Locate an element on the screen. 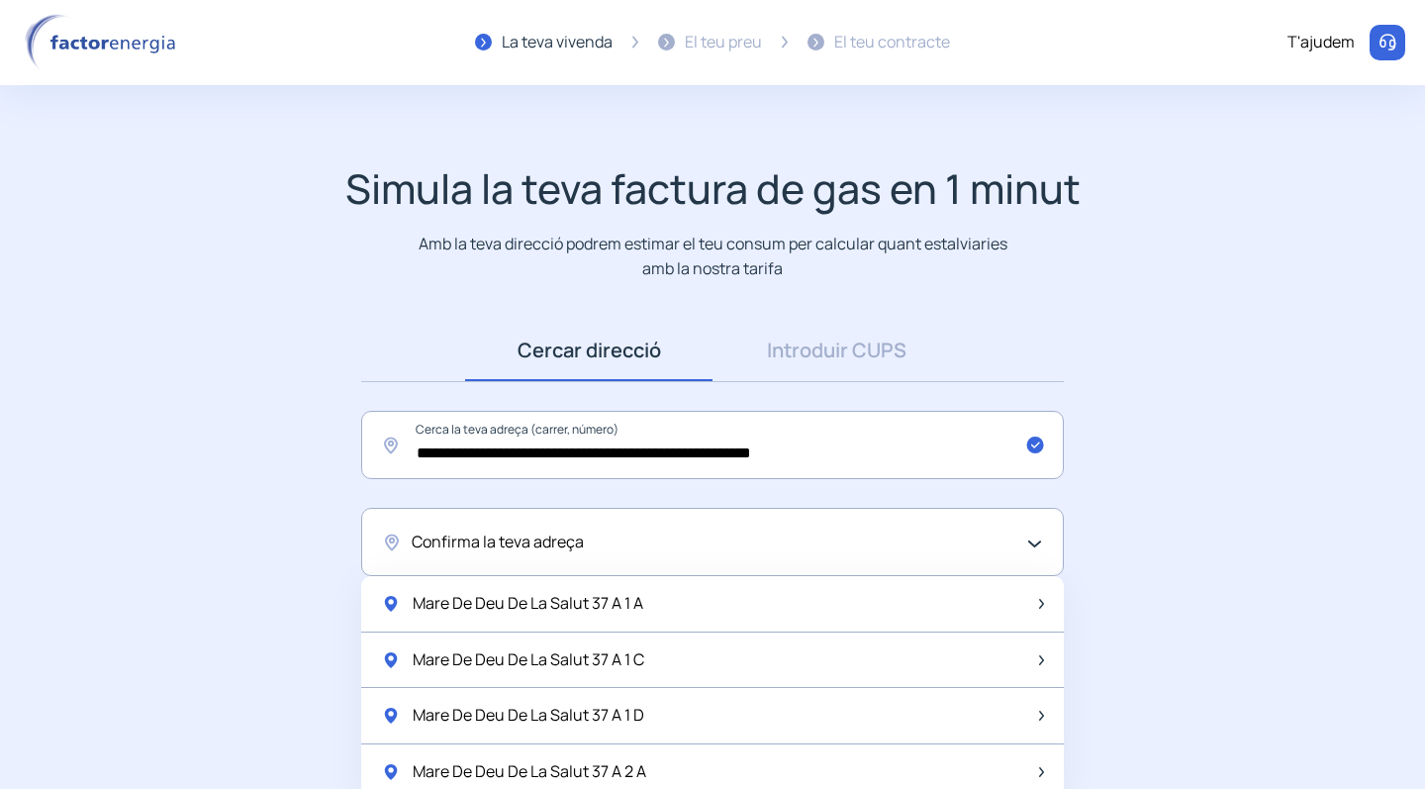  span: Mare De Deu De La Salut 37 A 2 A is located at coordinates (529, 772).